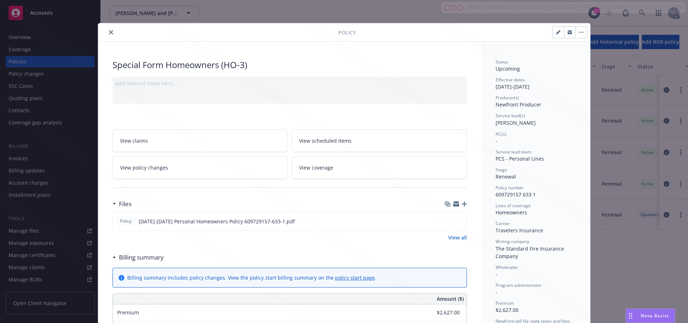  Describe the element at coordinates (111, 32) in the screenshot. I see `button: close` at that location.